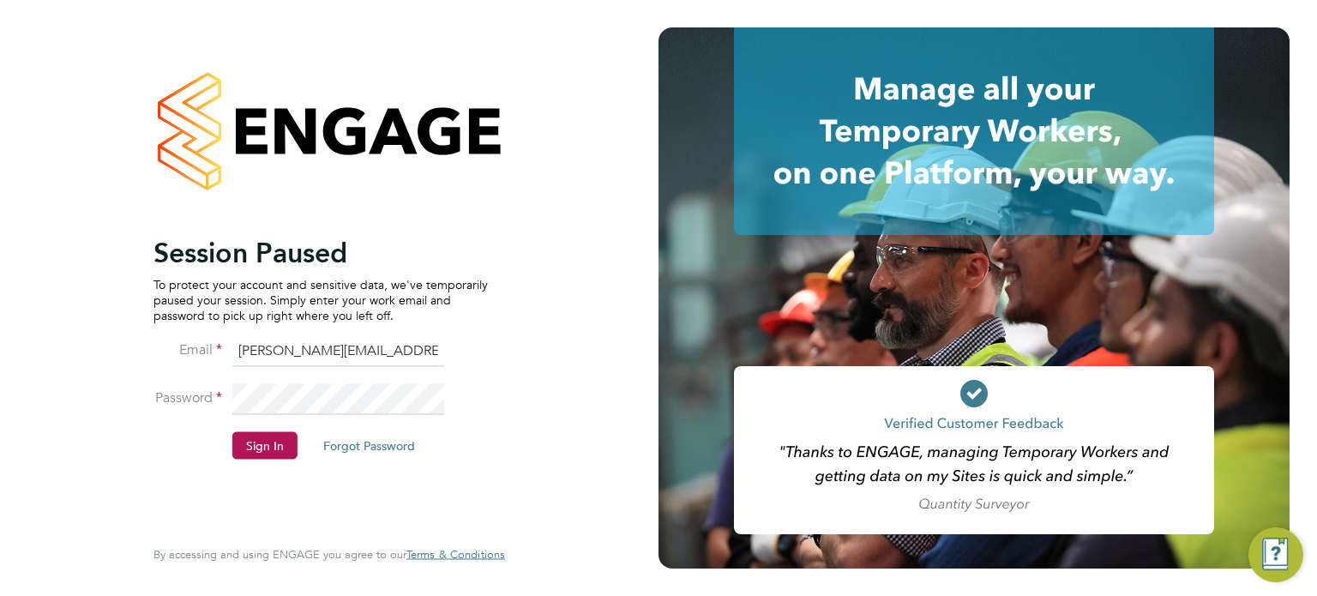 Image resolution: width=1317 pixels, height=596 pixels. What do you see at coordinates (329, 554) in the screenshot?
I see `span: By accessing and using ENGAGE you agree to our` at bounding box center [329, 554].